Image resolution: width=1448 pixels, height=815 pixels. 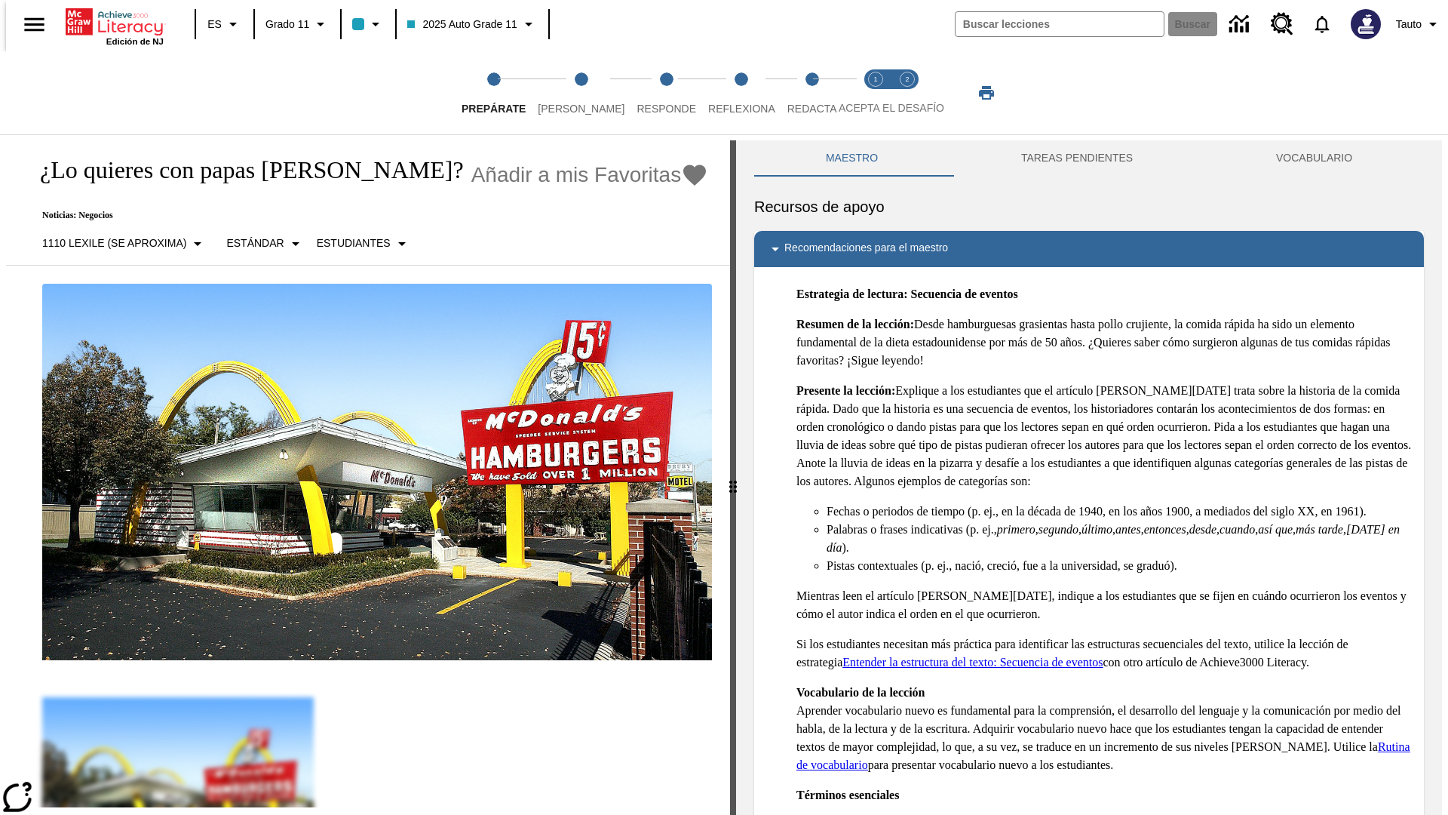 What do you see at coordinates (1089, 249) in the screenshot?
I see `div: Recomendaciones para el maestro` at bounding box center [1089, 249].